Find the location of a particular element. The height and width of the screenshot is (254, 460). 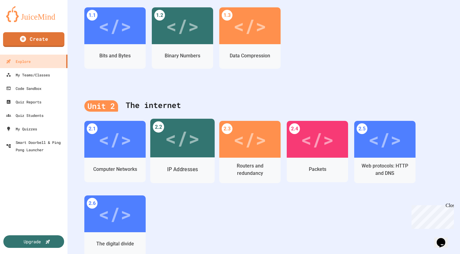

div: Quiz Reports is located at coordinates (24, 102).